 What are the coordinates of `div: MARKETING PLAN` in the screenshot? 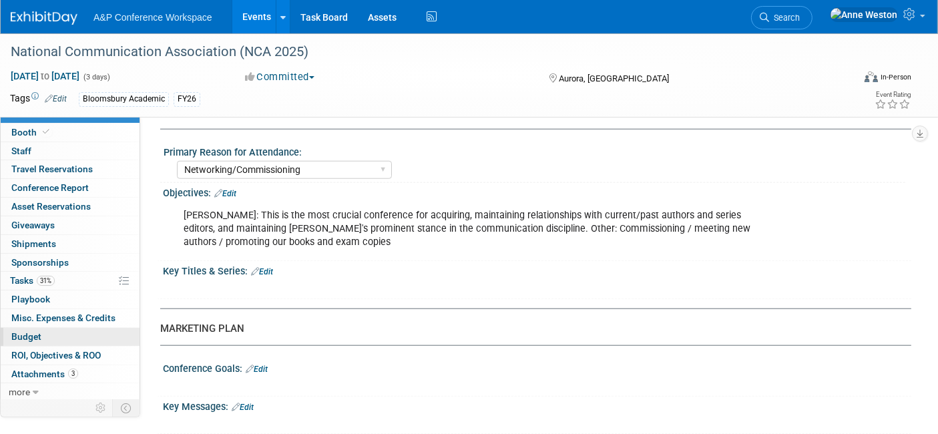 It's located at (531, 328).